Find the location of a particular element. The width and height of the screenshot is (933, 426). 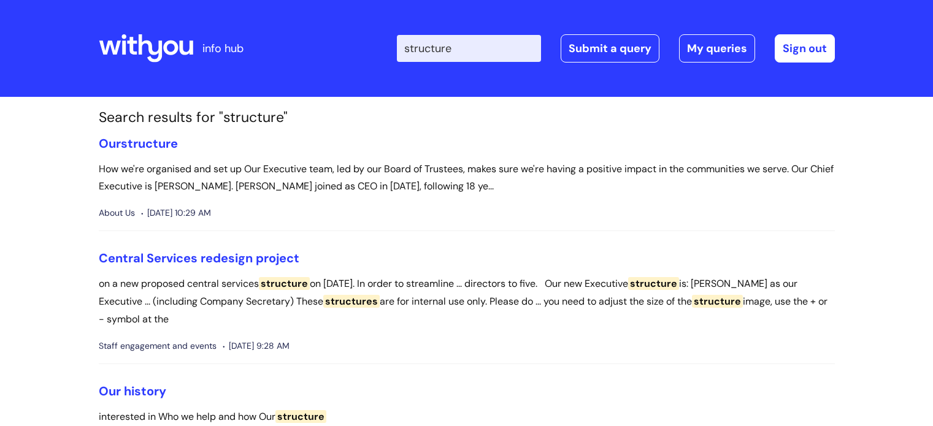

a: Central Services redesign project is located at coordinates (199, 258).